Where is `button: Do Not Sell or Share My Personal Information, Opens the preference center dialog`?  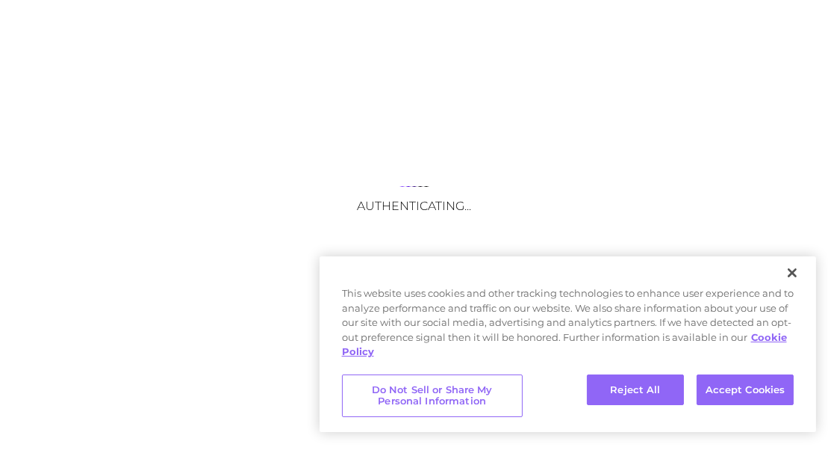 button: Do Not Sell or Share My Personal Information, Opens the preference center dialog is located at coordinates (432, 395).